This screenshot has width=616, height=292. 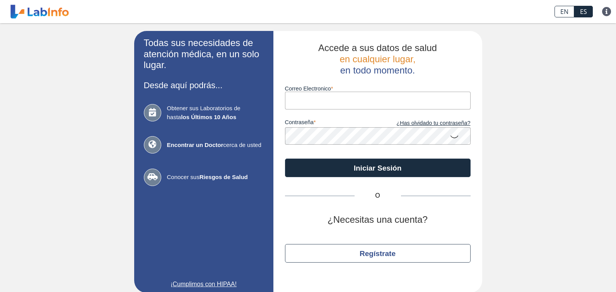 What do you see at coordinates (216, 177) in the screenshot?
I see `span: Conocer sus` at bounding box center [216, 177].